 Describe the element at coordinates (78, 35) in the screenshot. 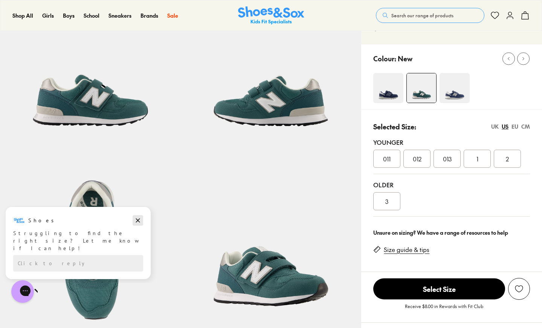

I see `div: Struggling to find the right size? Let me know if I can help!` at that location.